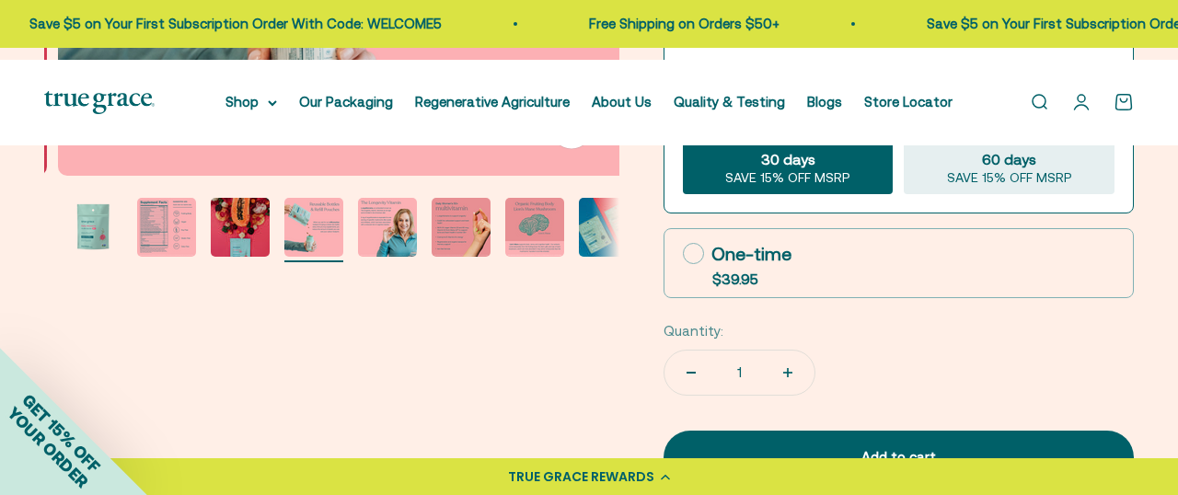 The width and height of the screenshot is (1178, 495). I want to click on img: - L-ergothioneine to support longevity* - CoQ10 for antioxidant support and heart health* - 150% ..., so click(461, 227).